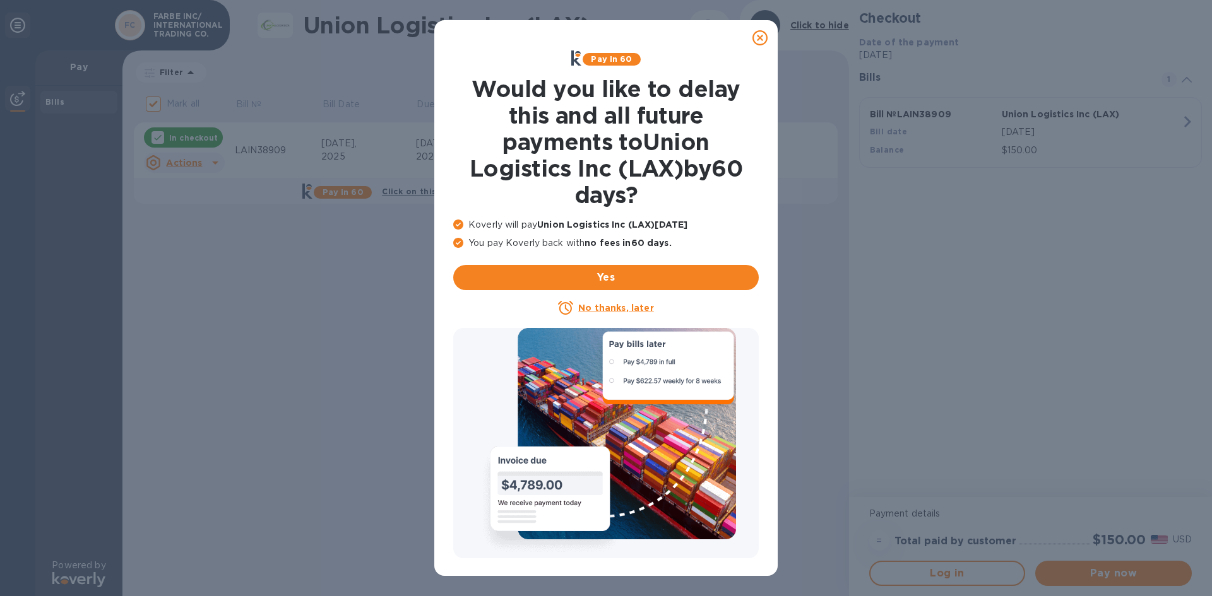  I want to click on span: Yes, so click(606, 278).